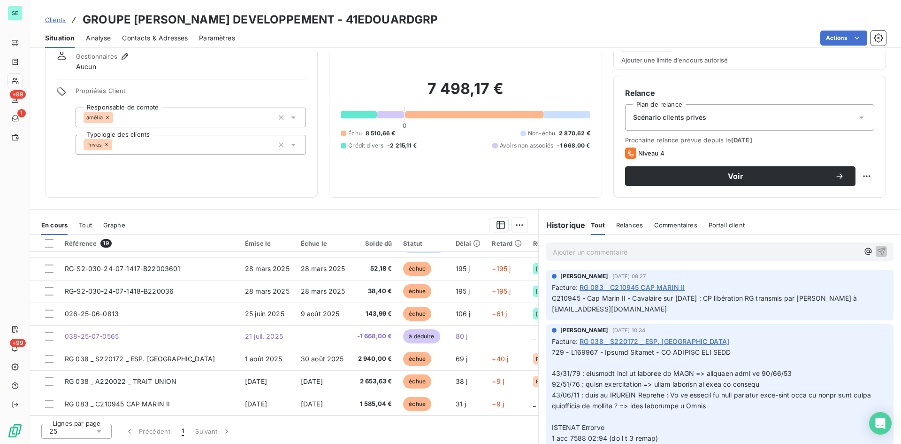 This screenshot has width=901, height=444. What do you see at coordinates (468, 243) in the screenshot?
I see `div: Délai` at bounding box center [468, 243].